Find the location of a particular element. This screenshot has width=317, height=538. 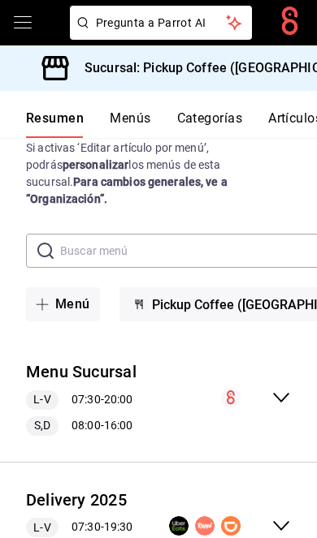

button: Resumen is located at coordinates (54, 124).